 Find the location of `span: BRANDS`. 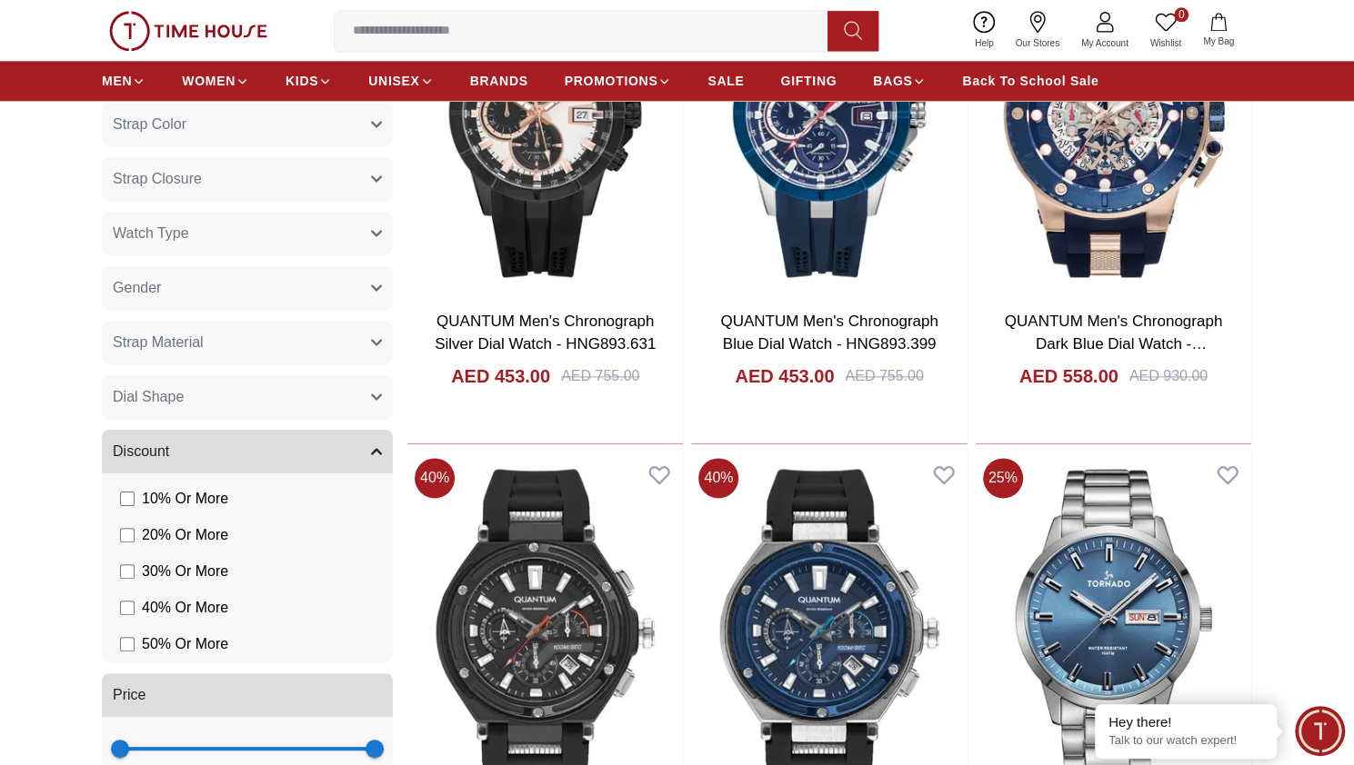

span: BRANDS is located at coordinates (499, 81).